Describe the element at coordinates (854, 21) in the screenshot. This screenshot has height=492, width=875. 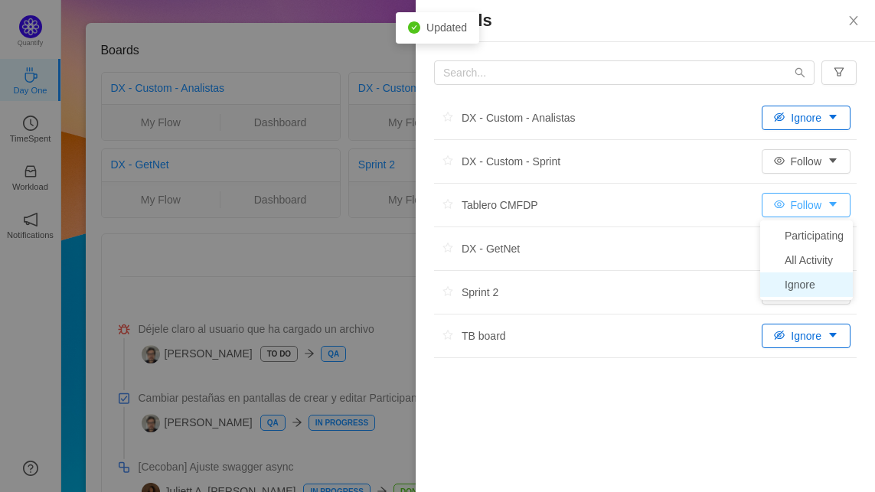
I see `i: icon: close` at that location.